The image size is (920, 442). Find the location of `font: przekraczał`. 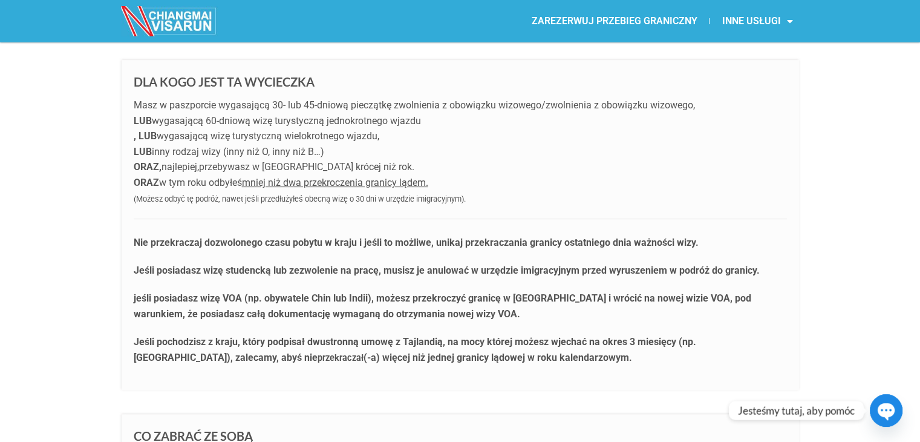

font: przekraczał is located at coordinates (341, 357).